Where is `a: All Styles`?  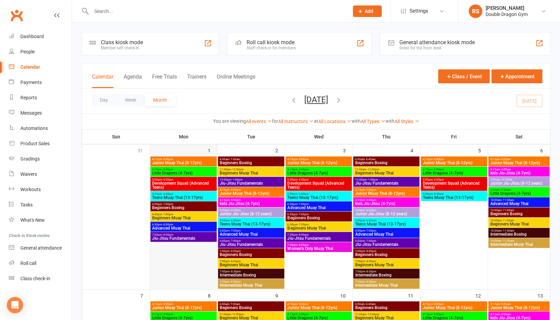 a: All Styles is located at coordinates (407, 121).